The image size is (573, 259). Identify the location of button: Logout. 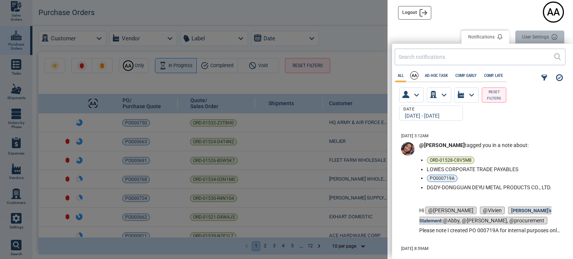
(414, 13).